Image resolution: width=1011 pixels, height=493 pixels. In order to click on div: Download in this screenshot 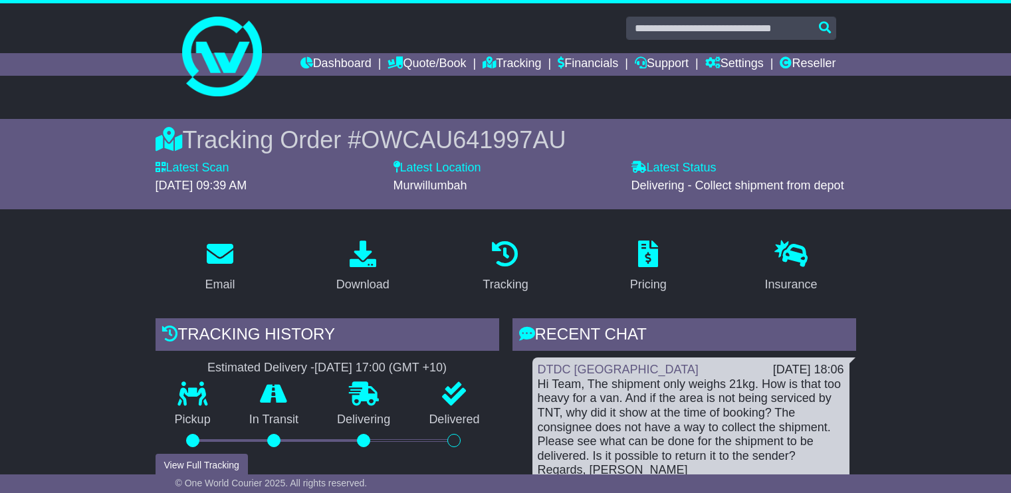, I will do `click(363, 284)`.